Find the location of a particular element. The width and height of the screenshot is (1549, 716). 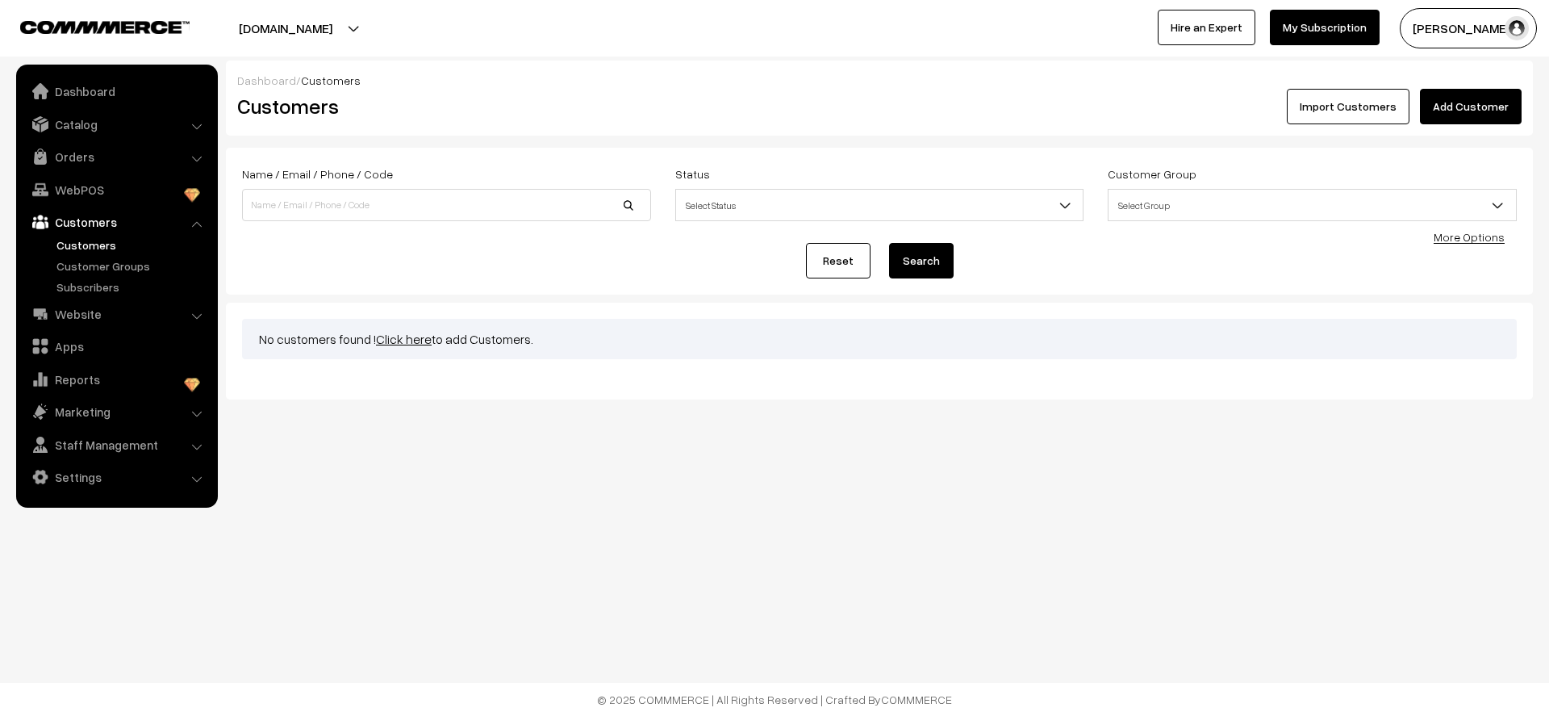

input: Name / Email / Phone / Code is located at coordinates (446, 205).